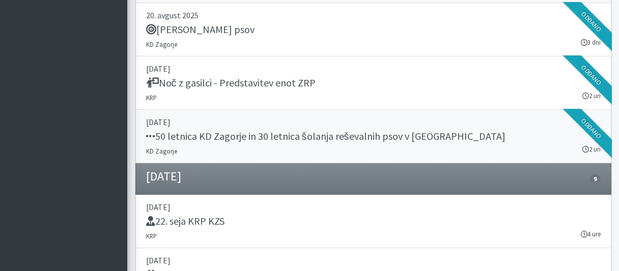  Describe the element at coordinates (595, 179) in the screenshot. I see `span: 9` at that location.